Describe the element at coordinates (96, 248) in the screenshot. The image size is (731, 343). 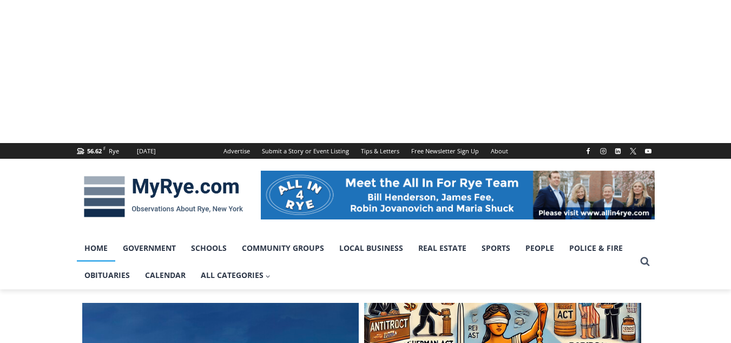
I see `a: Home` at that location.